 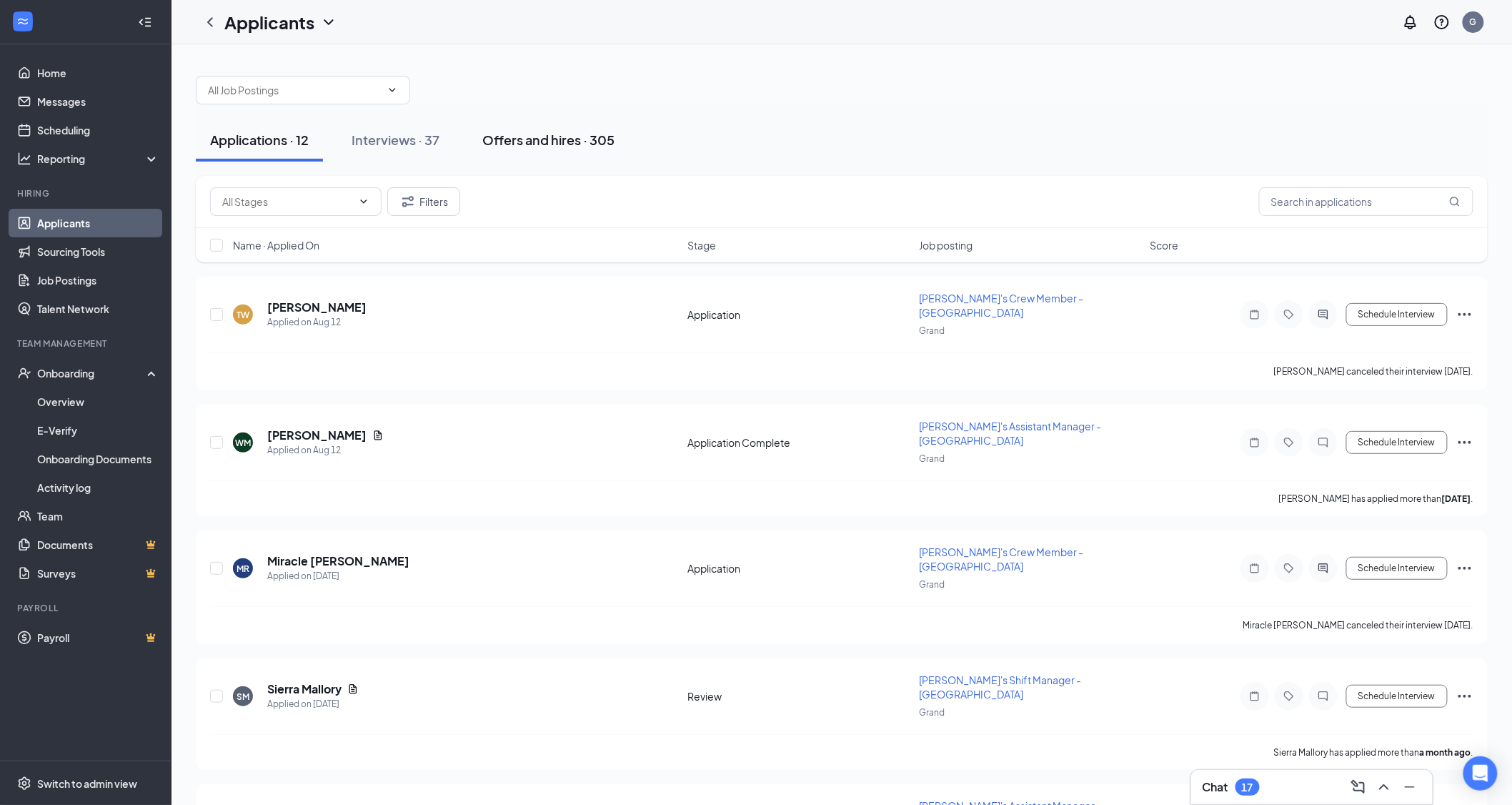 What do you see at coordinates (1411, 22) in the screenshot?
I see `svg: Notifications` at bounding box center [1411, 22].